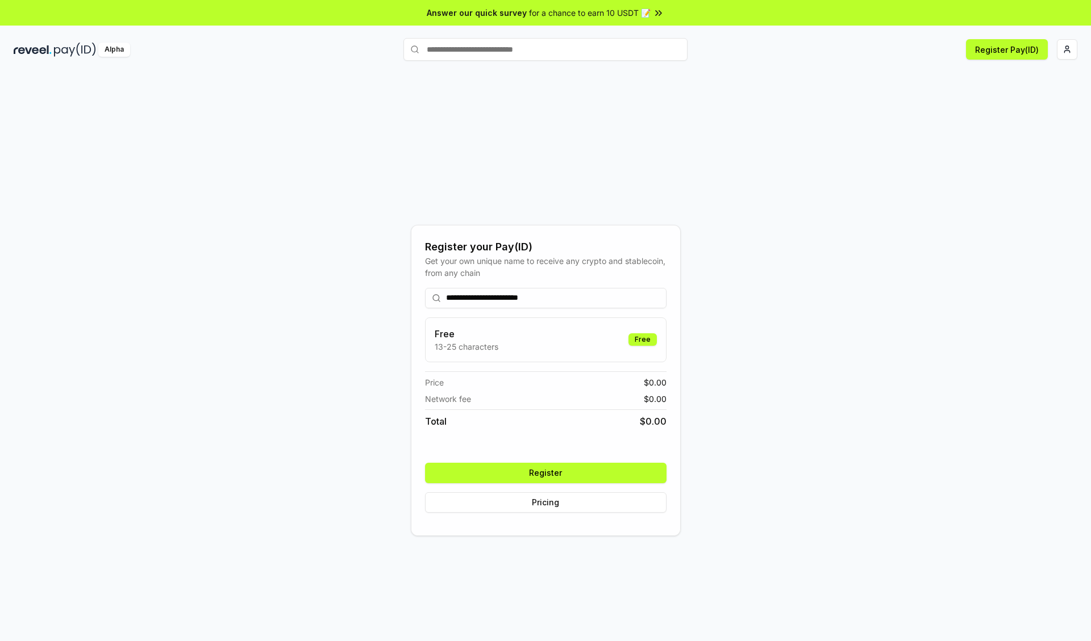  I want to click on span: Price, so click(434, 382).